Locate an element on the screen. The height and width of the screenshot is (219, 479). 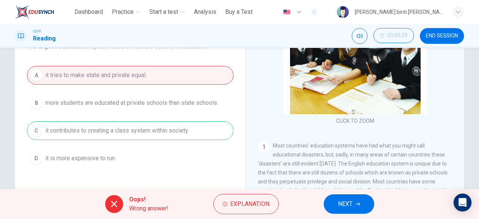
span: Practice is located at coordinates (123, 12).